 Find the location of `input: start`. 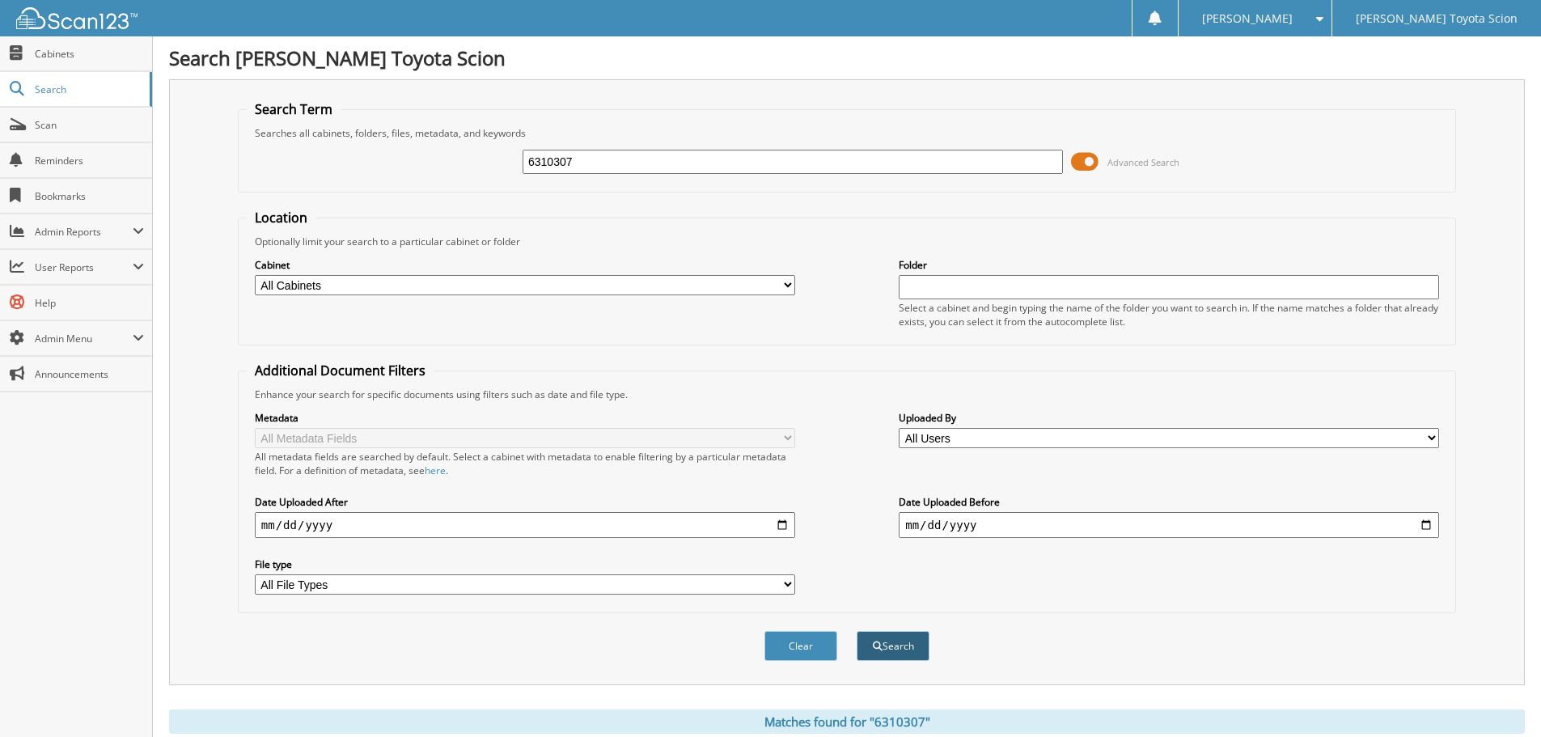

input: start is located at coordinates (525, 525).